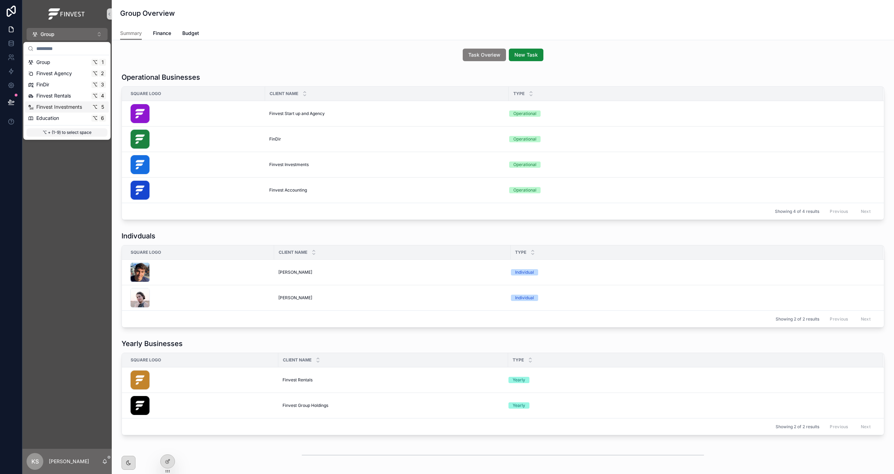 This screenshot has width=894, height=474. What do you see at coordinates (191, 34) in the screenshot?
I see `a: Budget` at bounding box center [191, 34].